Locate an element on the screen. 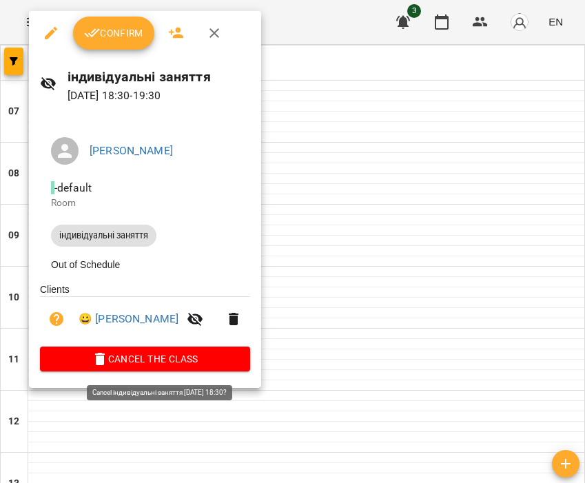 The image size is (585, 483). ul: Clients is located at coordinates (145, 314).